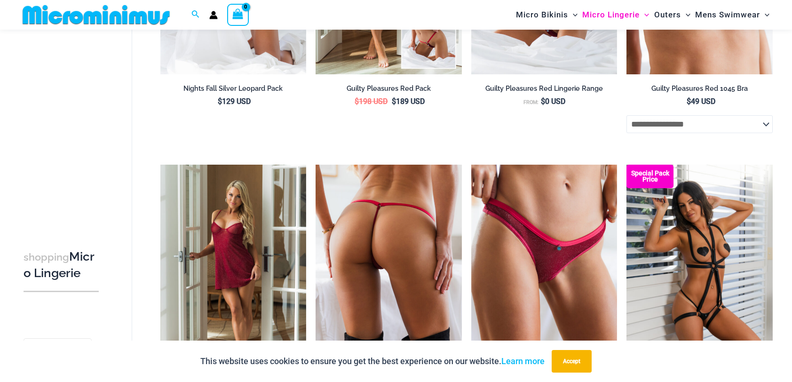 This screenshot has height=382, width=792. I want to click on a: Learn more, so click(523, 361).